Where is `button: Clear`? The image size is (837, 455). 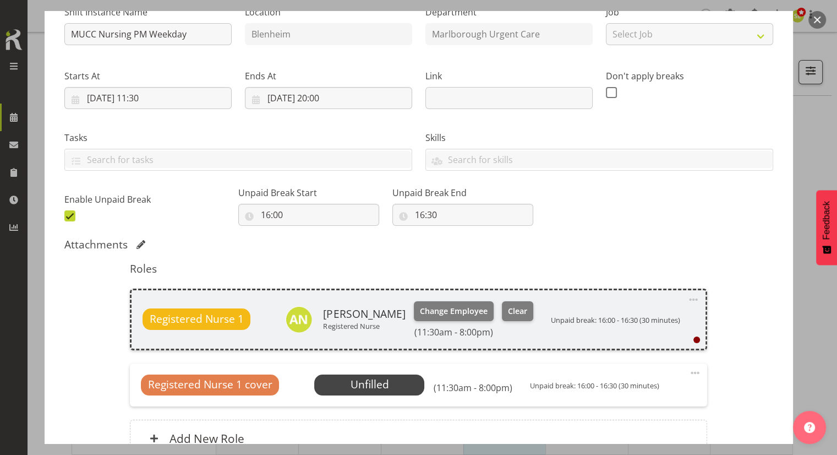
button: Clear is located at coordinates (517, 311).